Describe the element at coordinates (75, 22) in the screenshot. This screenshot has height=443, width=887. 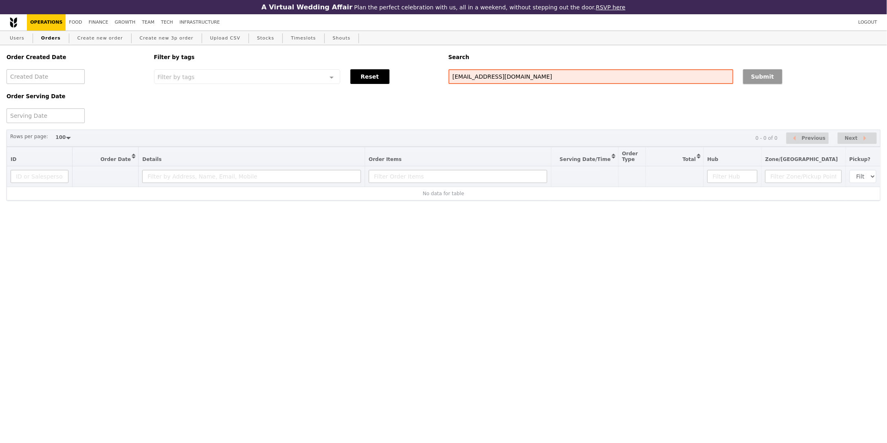
I see `a: Food` at that location.